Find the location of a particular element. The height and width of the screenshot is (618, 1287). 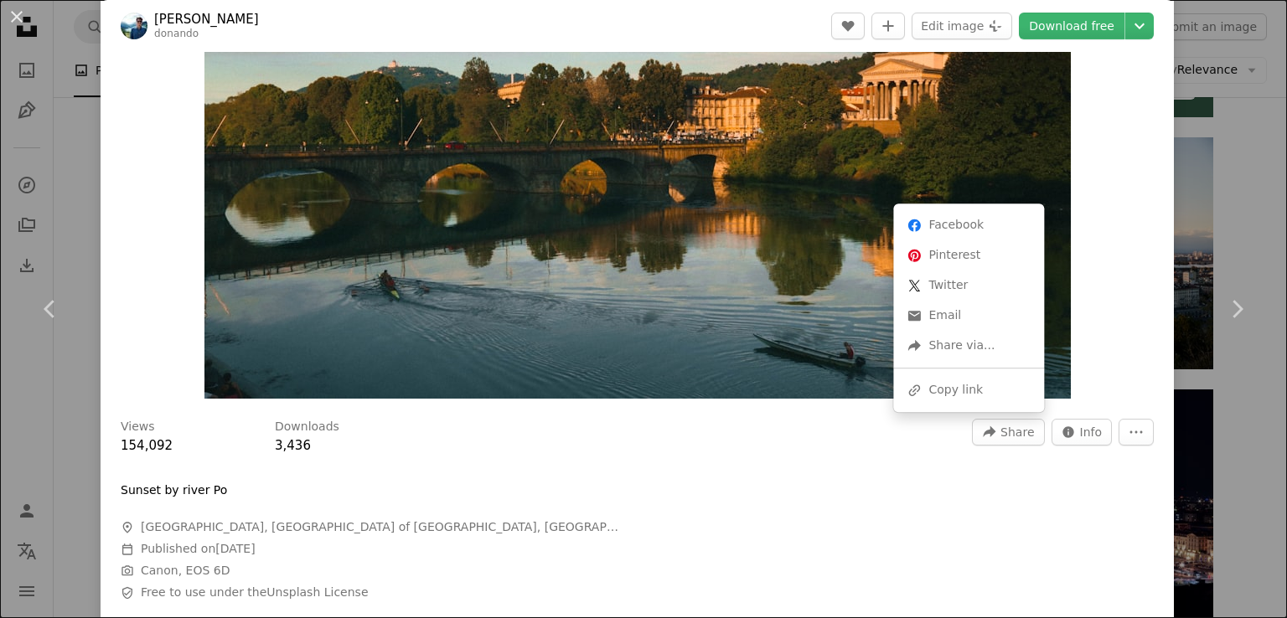

a: Share over email is located at coordinates (969, 316).